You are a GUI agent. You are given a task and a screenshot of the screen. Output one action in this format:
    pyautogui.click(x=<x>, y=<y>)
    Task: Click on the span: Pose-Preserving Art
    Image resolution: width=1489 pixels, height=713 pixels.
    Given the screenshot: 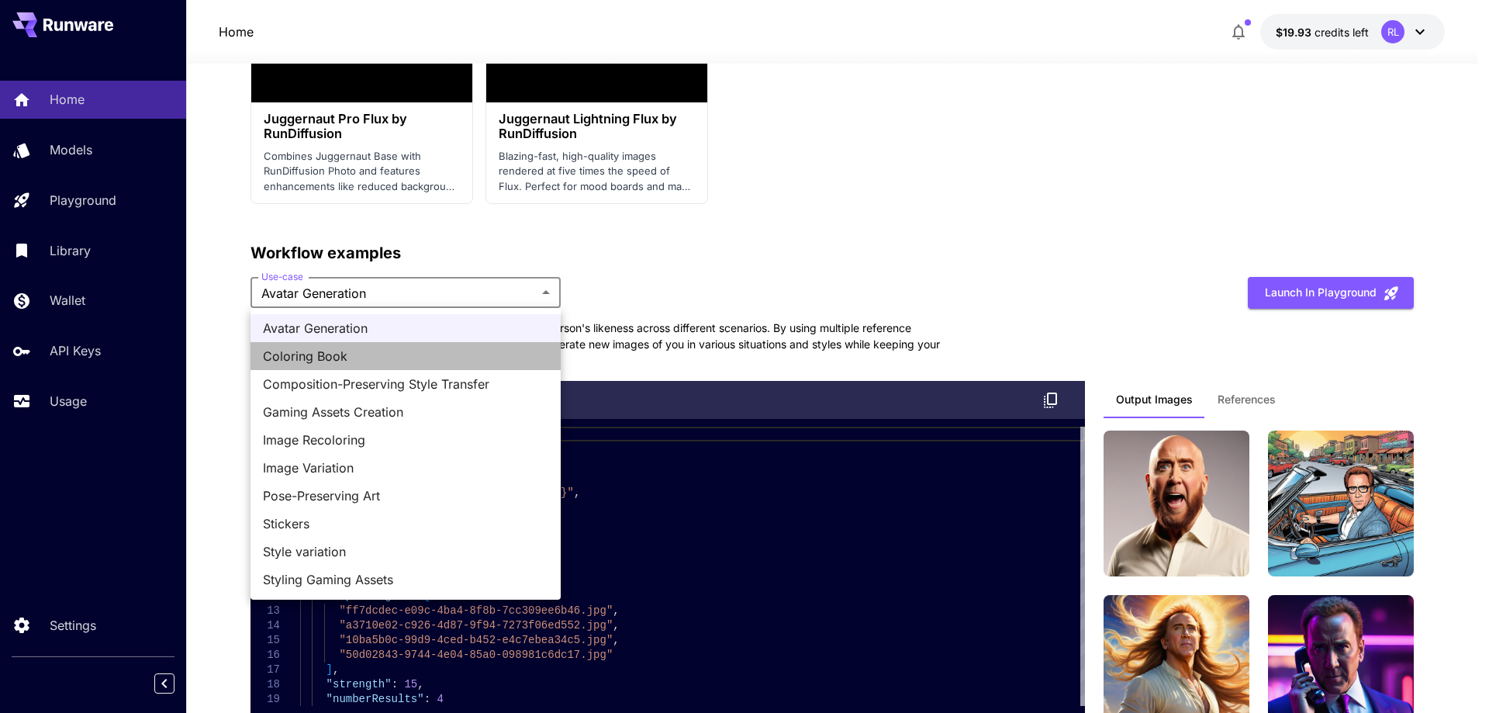 What is the action you would take?
    pyautogui.click(x=406, y=495)
    